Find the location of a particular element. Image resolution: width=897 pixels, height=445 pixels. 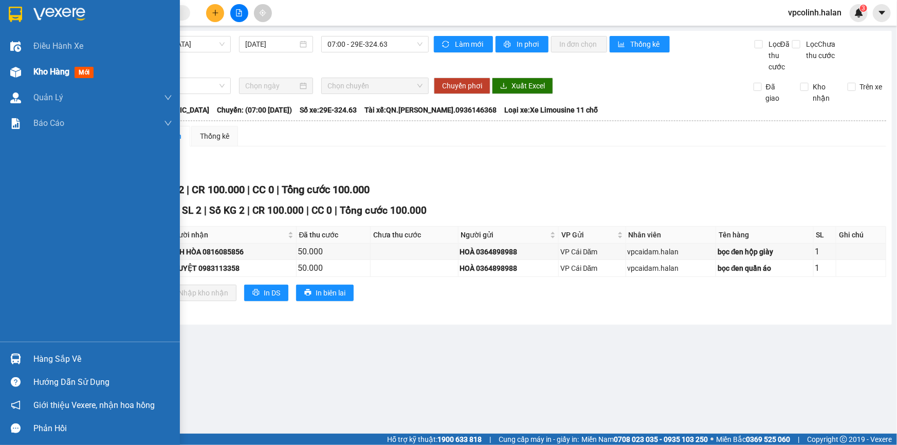

span: Điều hành xe is located at coordinates (58, 46).